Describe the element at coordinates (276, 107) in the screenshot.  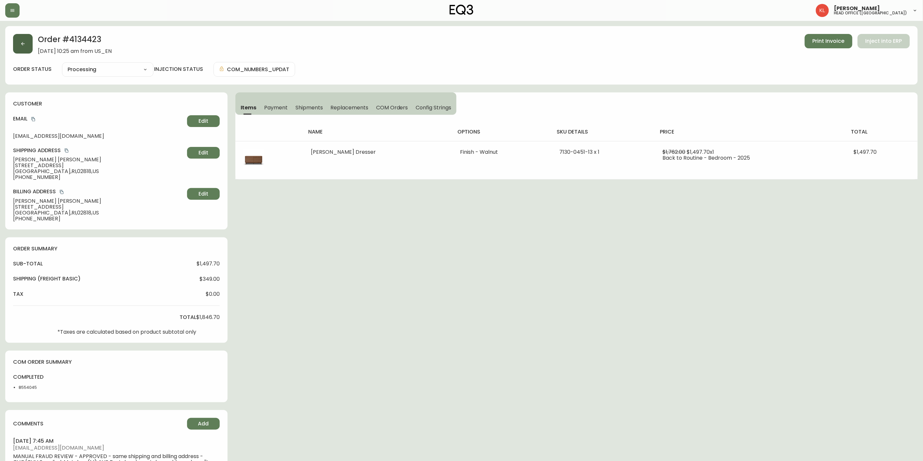
I see `span: Payment` at that location.